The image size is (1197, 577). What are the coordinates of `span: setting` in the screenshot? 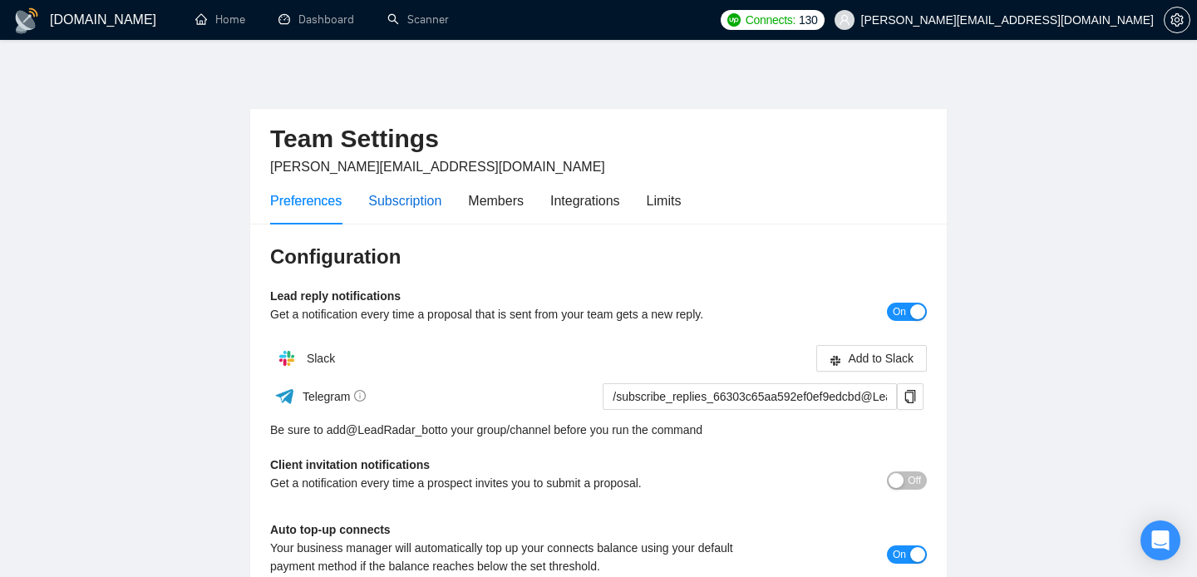 It's located at (1177, 20).